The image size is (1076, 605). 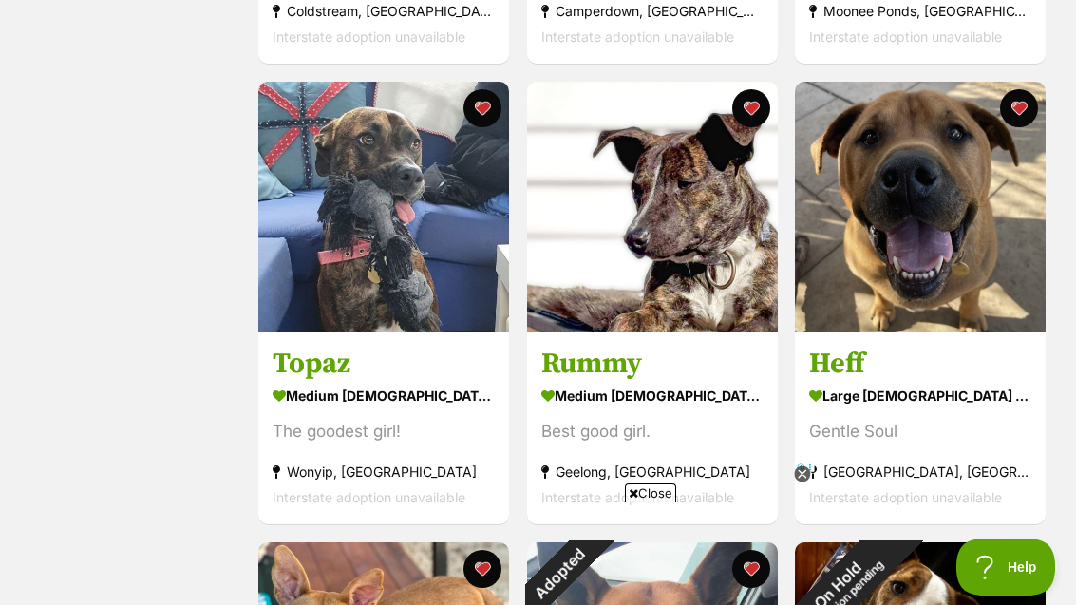 What do you see at coordinates (652, 364) in the screenshot?
I see `h3: Rummy` at bounding box center [652, 364].